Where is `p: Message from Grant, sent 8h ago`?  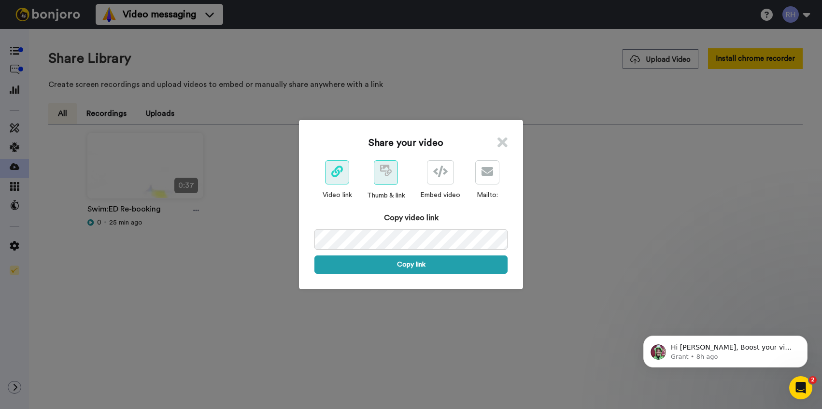
p: Message from Grant, sent 8h ago is located at coordinates (104, 42).